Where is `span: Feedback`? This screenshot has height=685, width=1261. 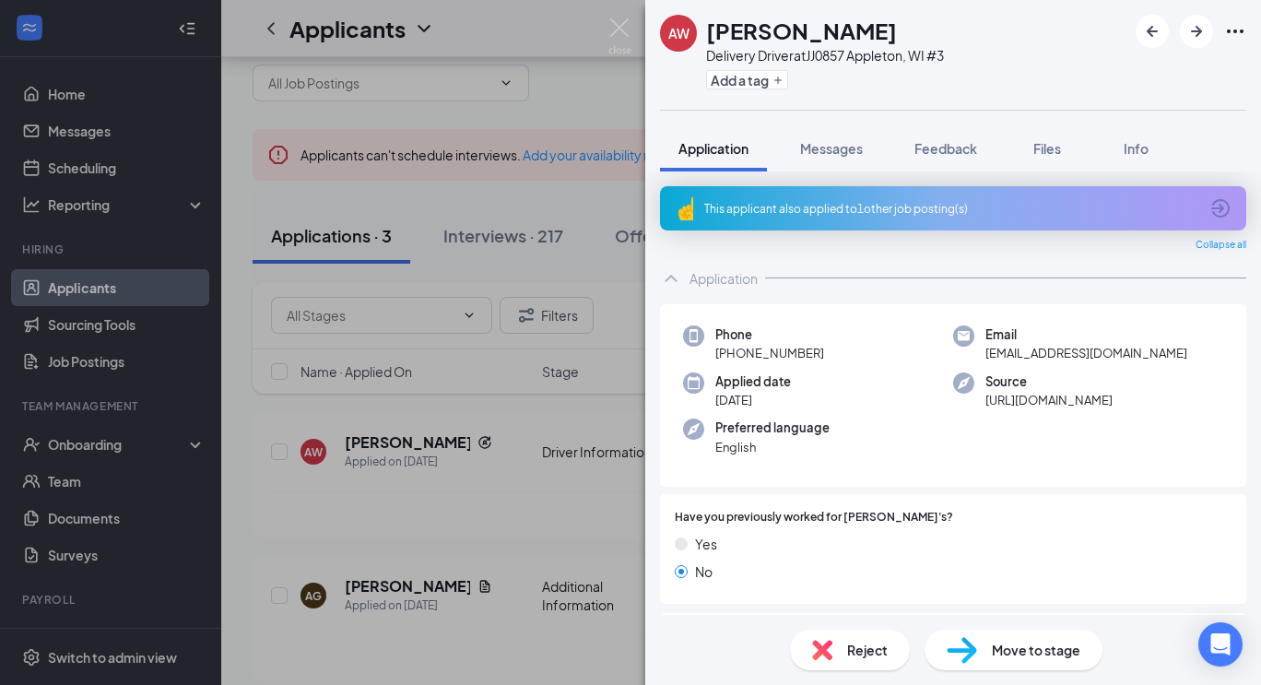 span: Feedback is located at coordinates (946, 148).